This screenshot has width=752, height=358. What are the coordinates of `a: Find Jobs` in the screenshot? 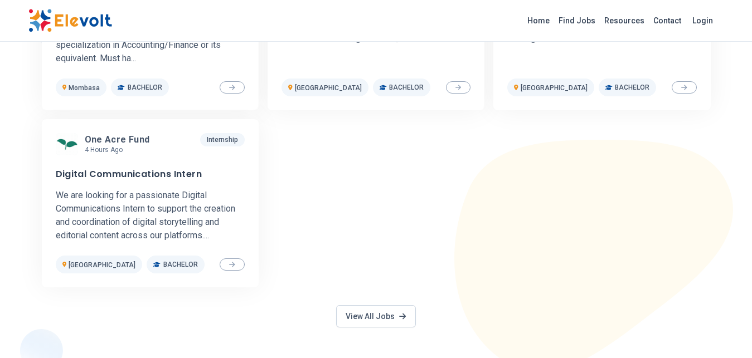 It's located at (577, 21).